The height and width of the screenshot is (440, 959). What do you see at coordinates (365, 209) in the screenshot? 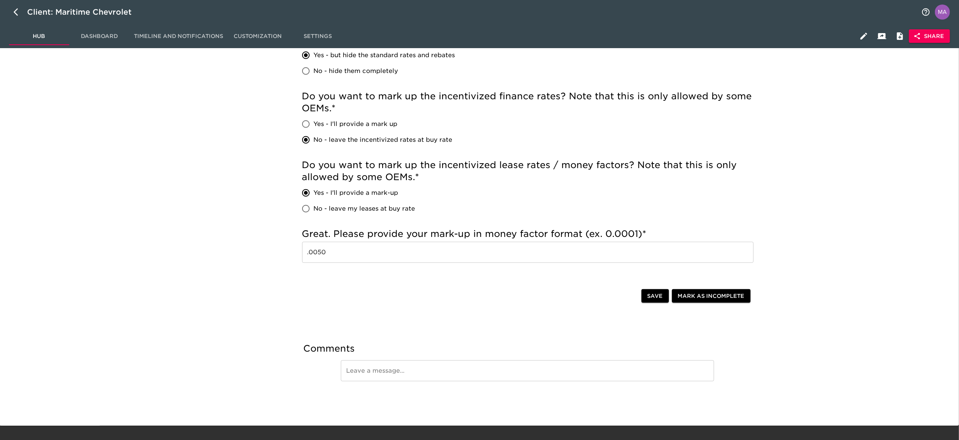
I see `span: No - leave my leases at buy rate` at bounding box center [365, 209].